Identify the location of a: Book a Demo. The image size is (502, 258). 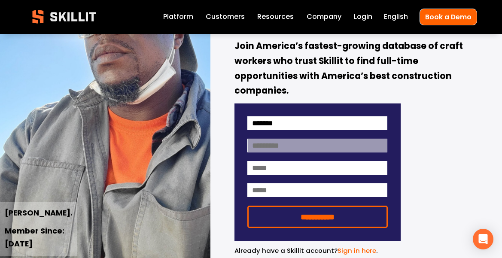
(448, 17).